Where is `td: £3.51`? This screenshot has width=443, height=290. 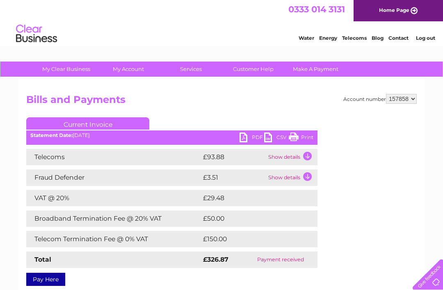
td: £3.51 is located at coordinates (233, 178).